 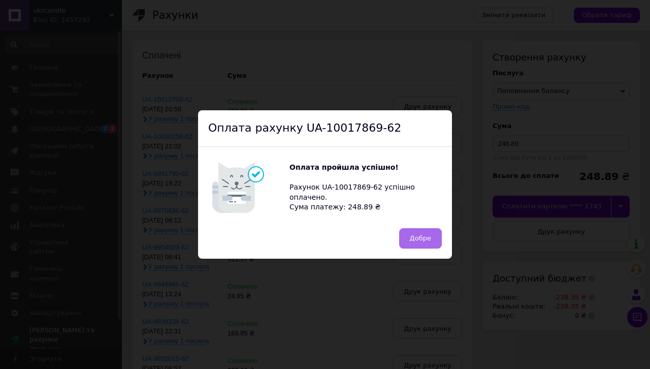 What do you see at coordinates (249, 187) in the screenshot?
I see `img: Котик говорить Оплата пройшла успішно!` at bounding box center [249, 187].